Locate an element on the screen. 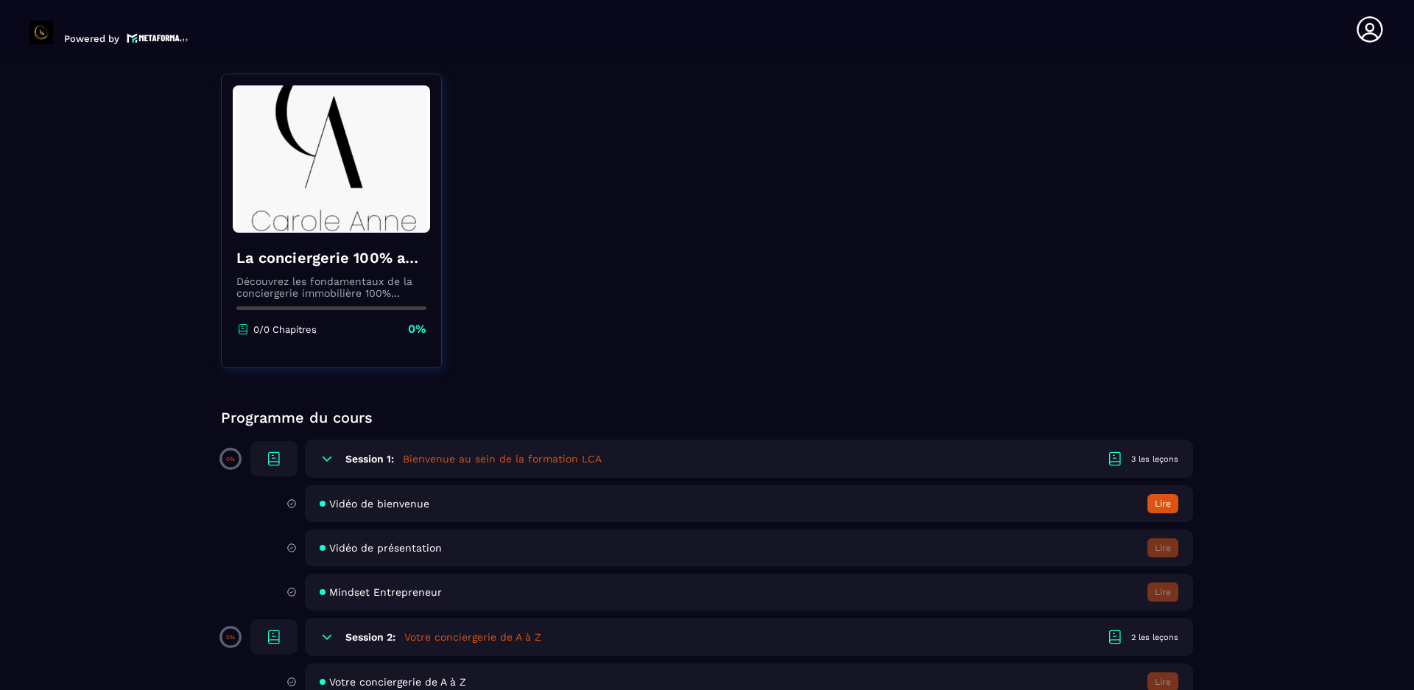 The image size is (1414, 690). span: Mindset Entrepreneur is located at coordinates (385, 592).